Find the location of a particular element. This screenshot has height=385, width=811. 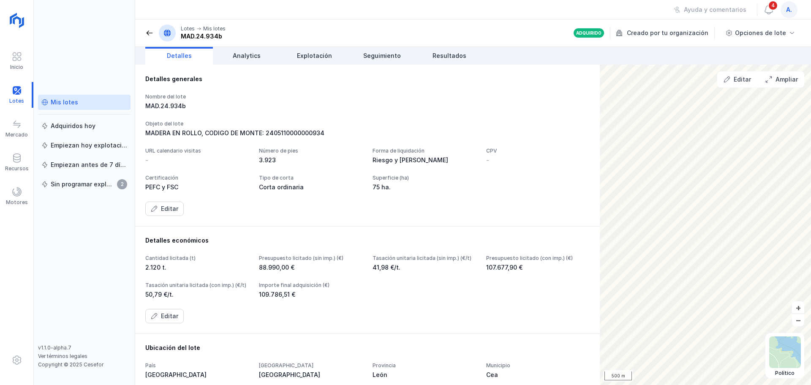

img: political.webp is located at coordinates (785, 352).